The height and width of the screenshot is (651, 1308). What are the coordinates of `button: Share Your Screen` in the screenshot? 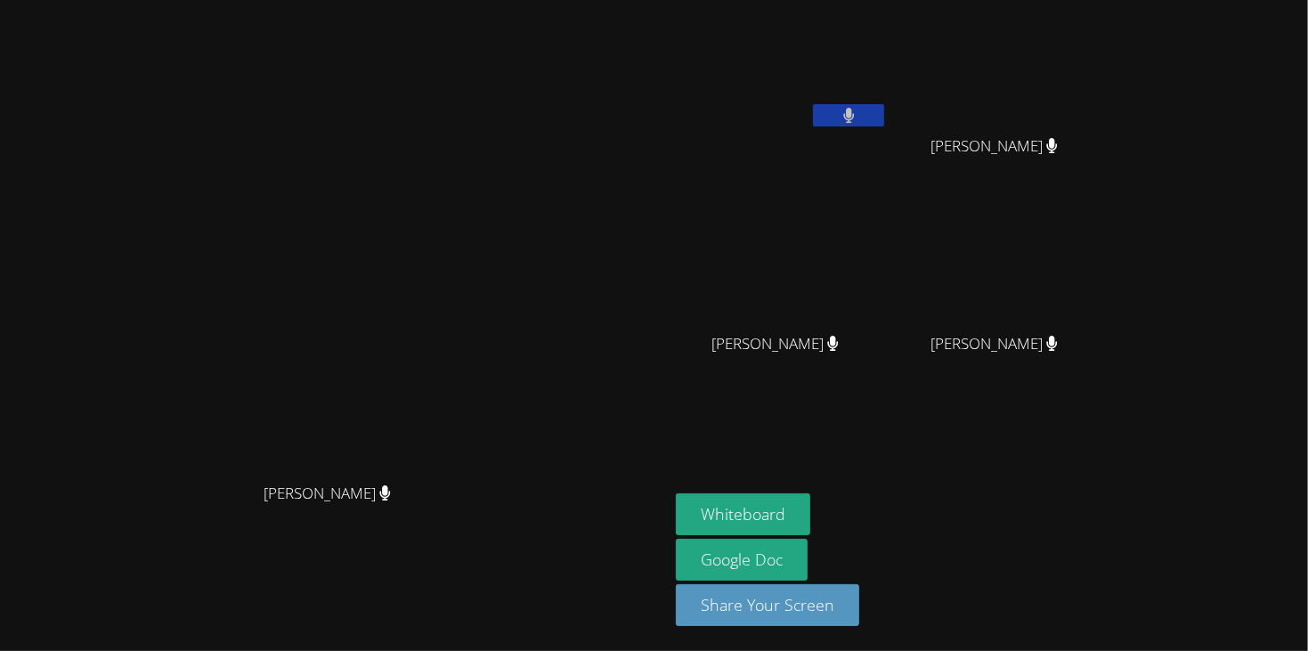 It's located at (767, 605).